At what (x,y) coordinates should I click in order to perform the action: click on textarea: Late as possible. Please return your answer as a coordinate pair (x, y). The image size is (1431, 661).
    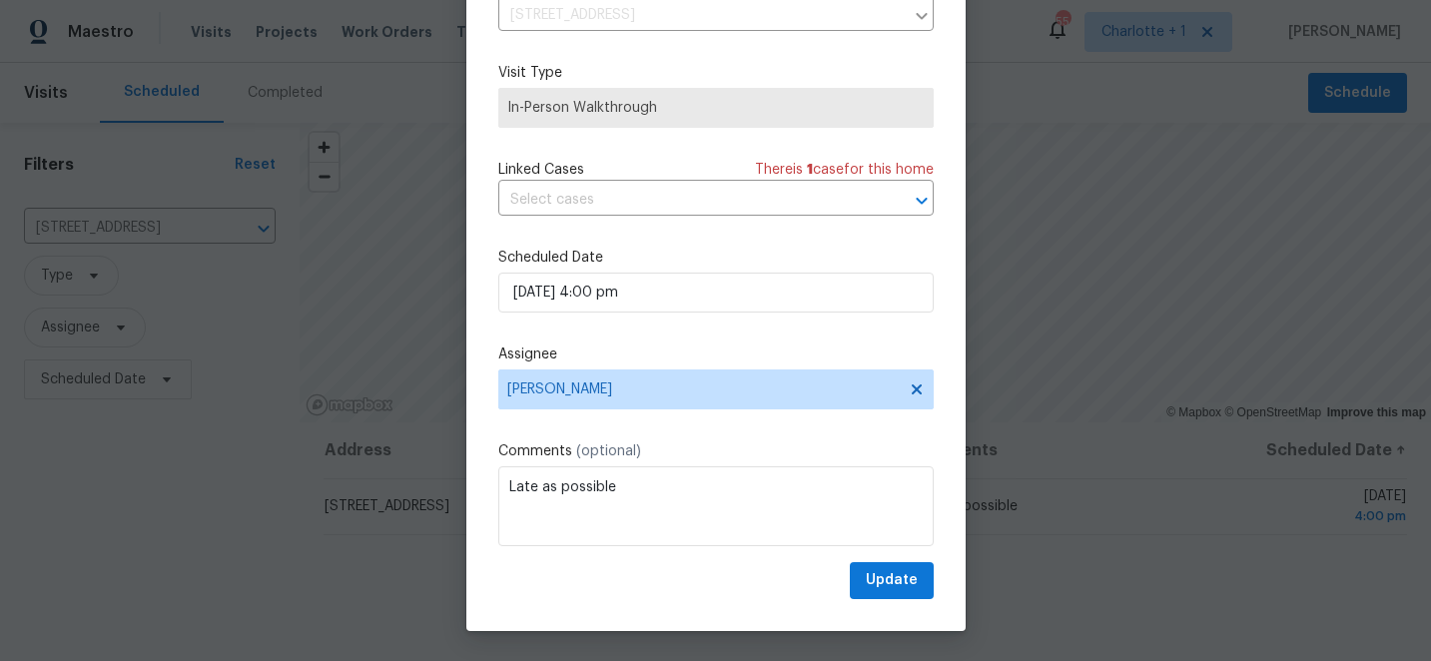
    Looking at the image, I should click on (716, 506).